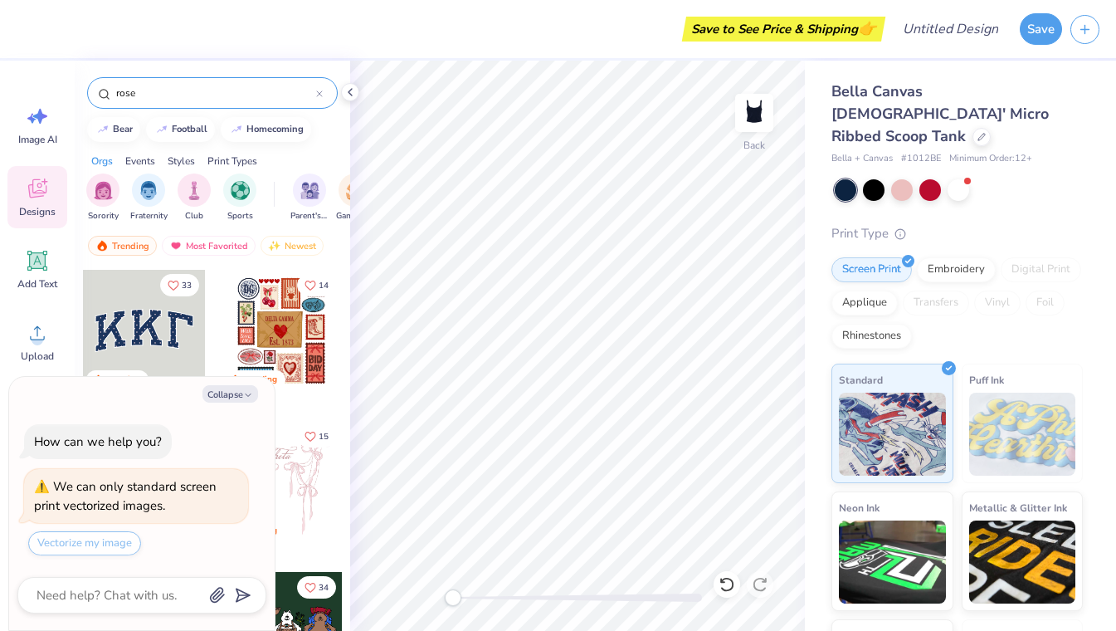 The image size is (1116, 631). What do you see at coordinates (187, 285) in the screenshot?
I see `span: 33` at bounding box center [187, 285].